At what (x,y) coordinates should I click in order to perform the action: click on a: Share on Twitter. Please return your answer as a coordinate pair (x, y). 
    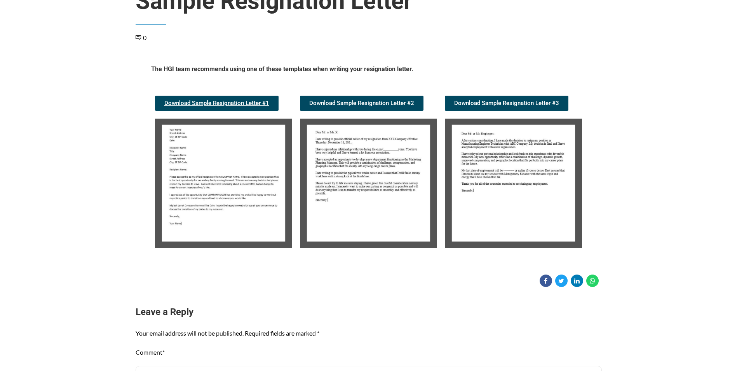
    Looking at the image, I should click on (562, 281).